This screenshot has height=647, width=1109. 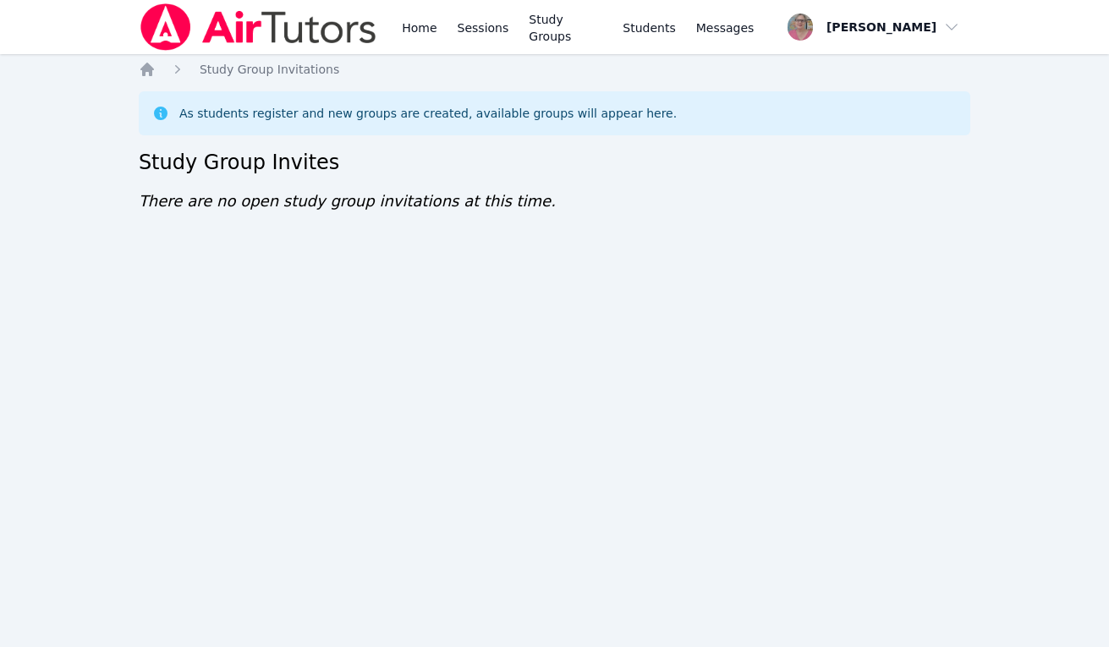 I want to click on a: Study Group Invitations, so click(x=269, y=69).